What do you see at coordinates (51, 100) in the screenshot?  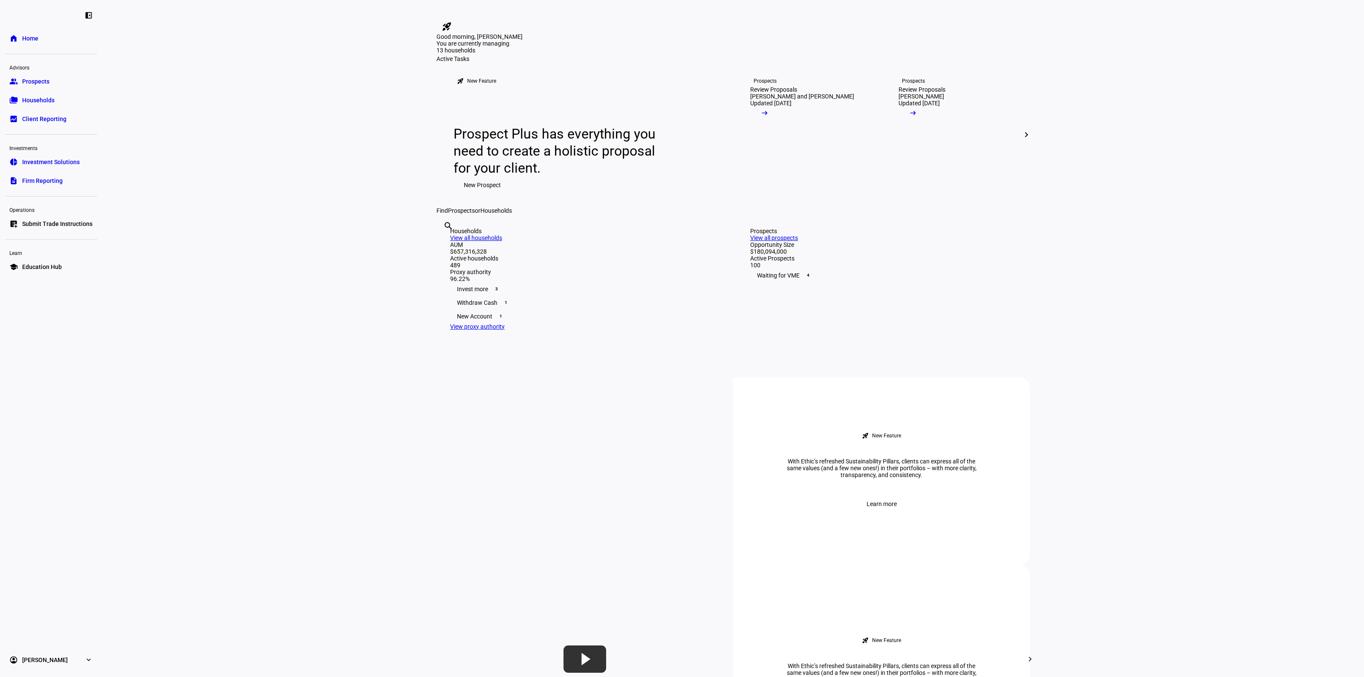 I see `a: folder_copyHouseholds` at bounding box center [51, 100].